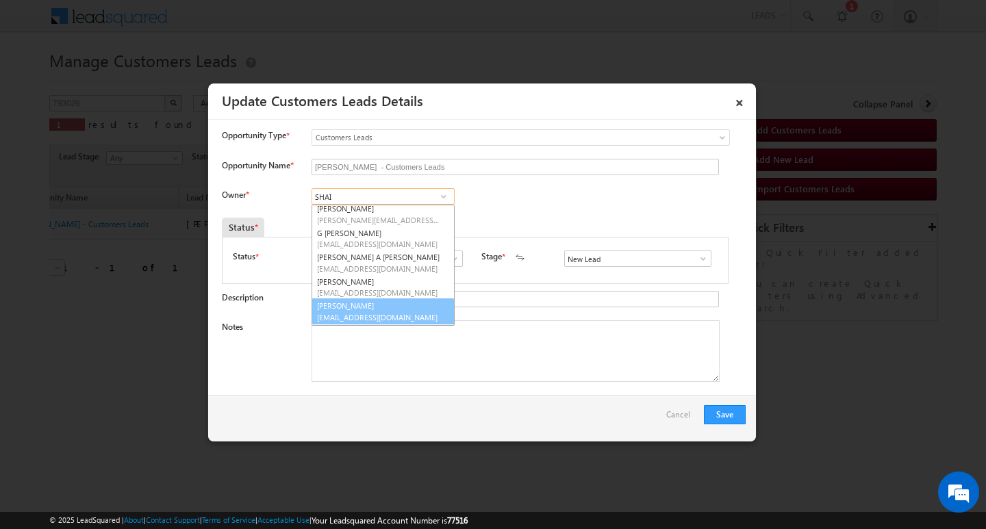 The height and width of the screenshot is (529, 986). What do you see at coordinates (229, 520) in the screenshot?
I see `a: Terms of Service` at bounding box center [229, 520].